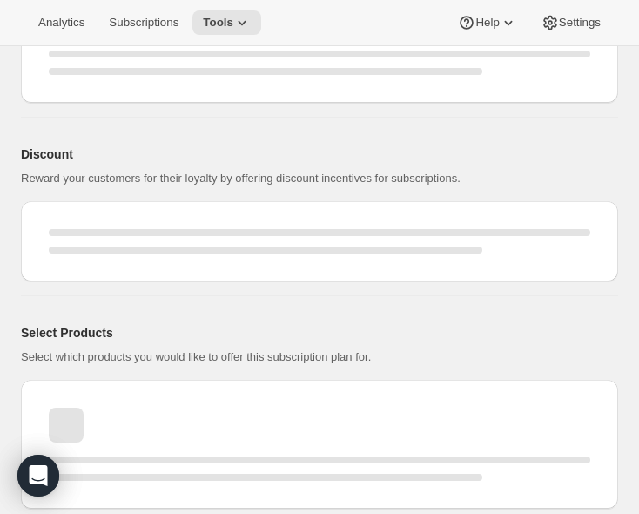 Image resolution: width=639 pixels, height=514 pixels. I want to click on h2: Discount, so click(313, 154).